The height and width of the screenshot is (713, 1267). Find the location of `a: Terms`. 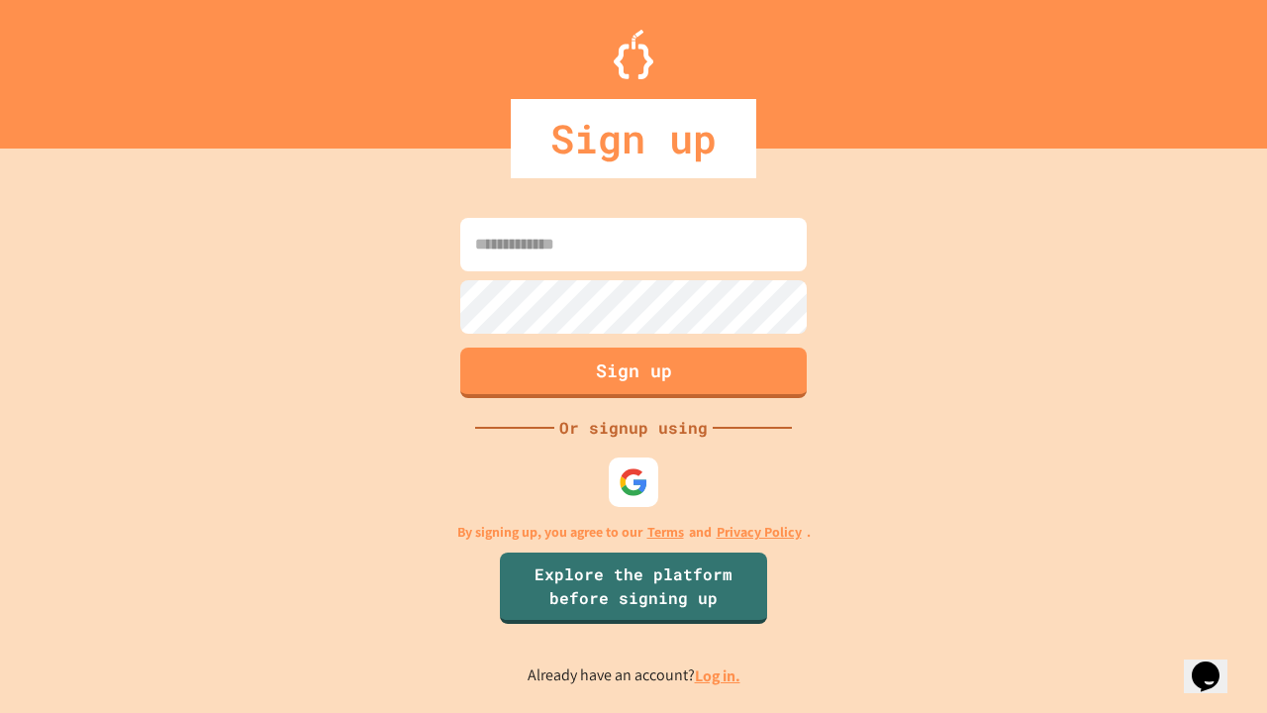

a: Terms is located at coordinates (665, 532).